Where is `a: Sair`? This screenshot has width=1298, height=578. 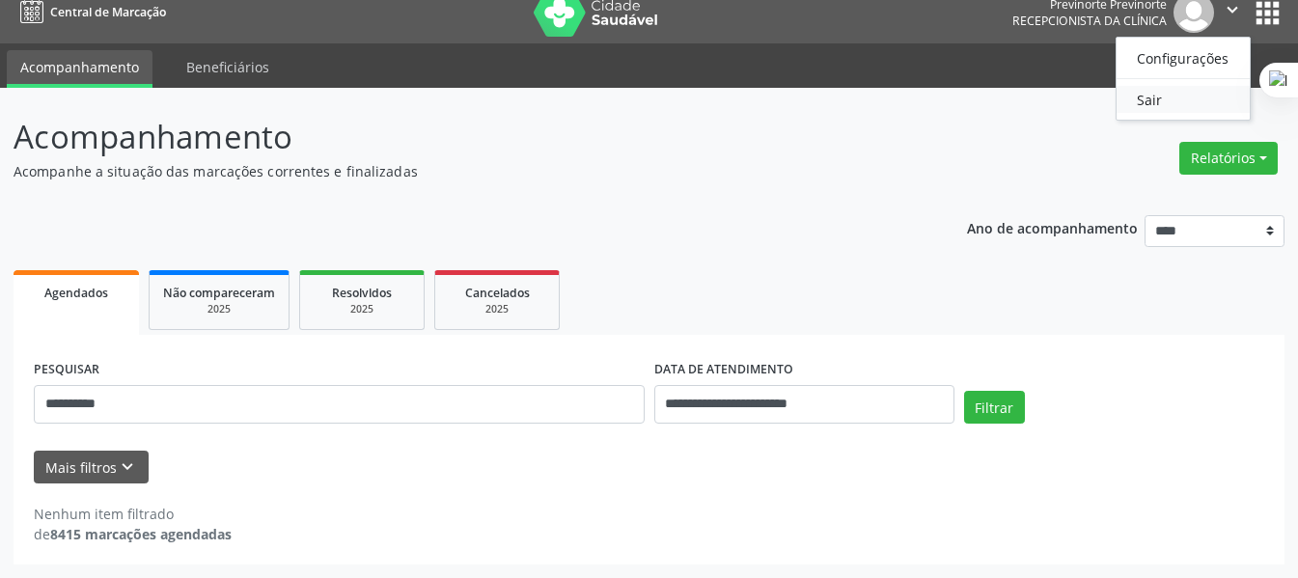
a: Sair is located at coordinates (1183, 99).